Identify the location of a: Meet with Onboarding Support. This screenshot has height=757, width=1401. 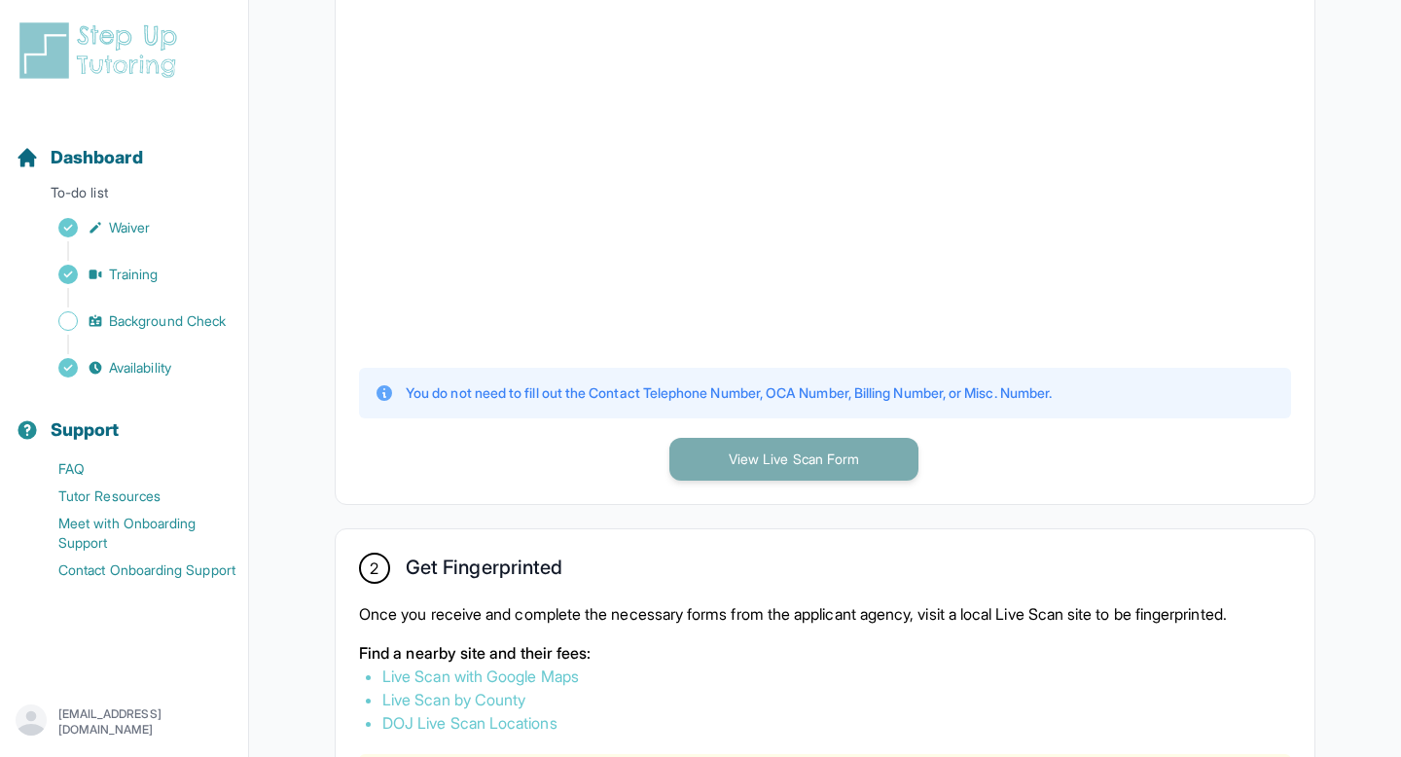
(131, 533).